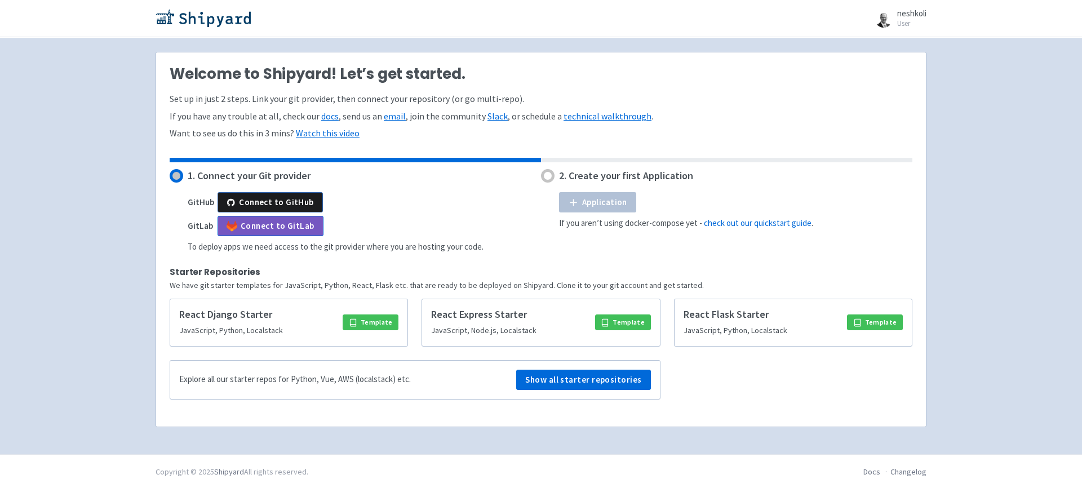  I want to click on small: User, so click(912, 23).